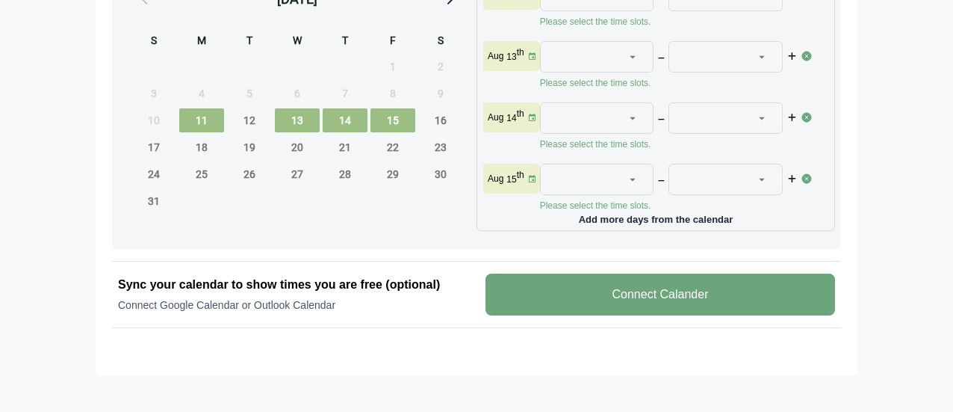 This screenshot has height=412, width=953. Describe the element at coordinates (441, 93) in the screenshot. I see `span: Saturday, August 9, 2025` at that location.